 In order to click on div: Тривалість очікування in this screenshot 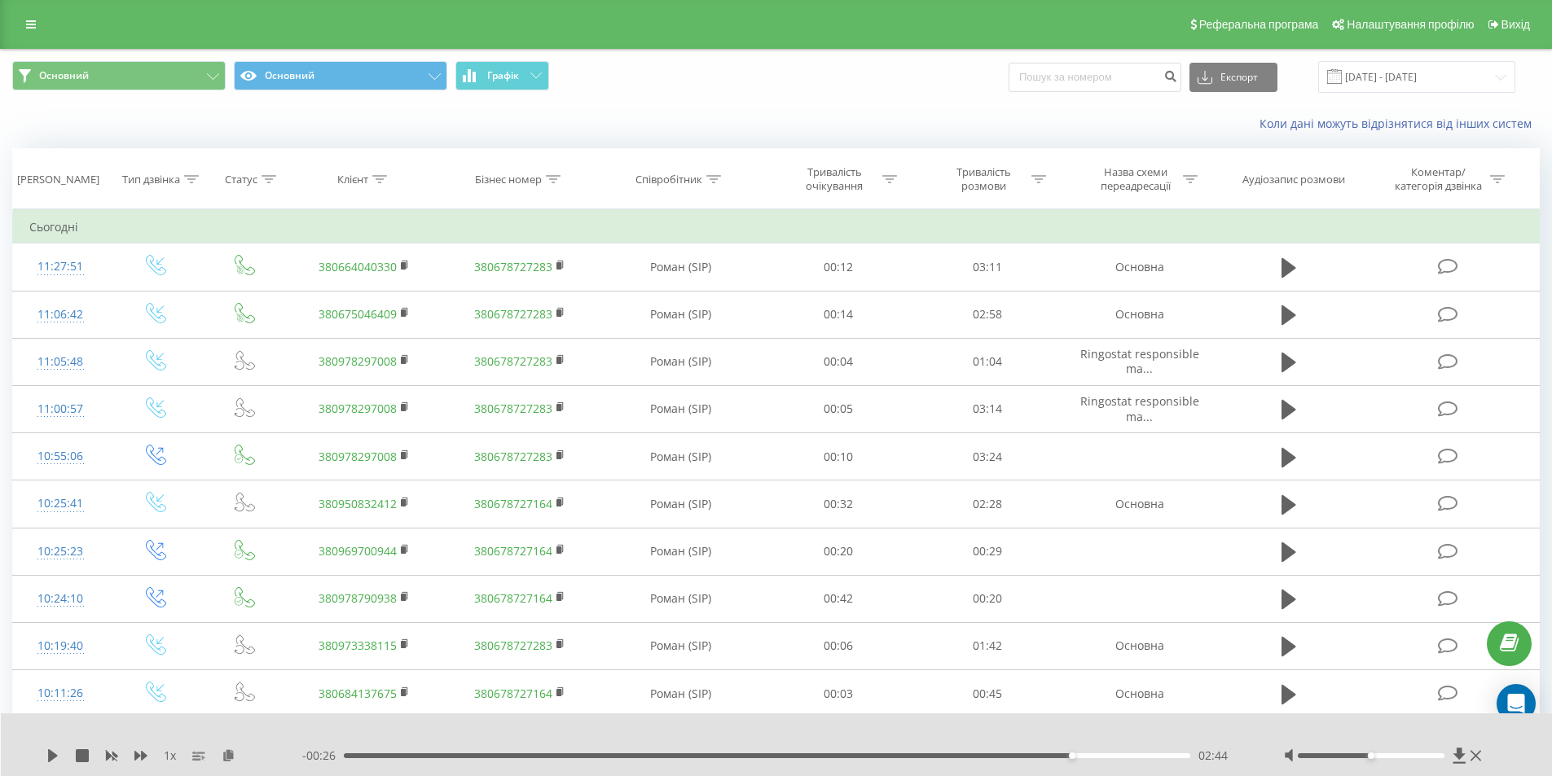, I will do `click(834, 179)`.